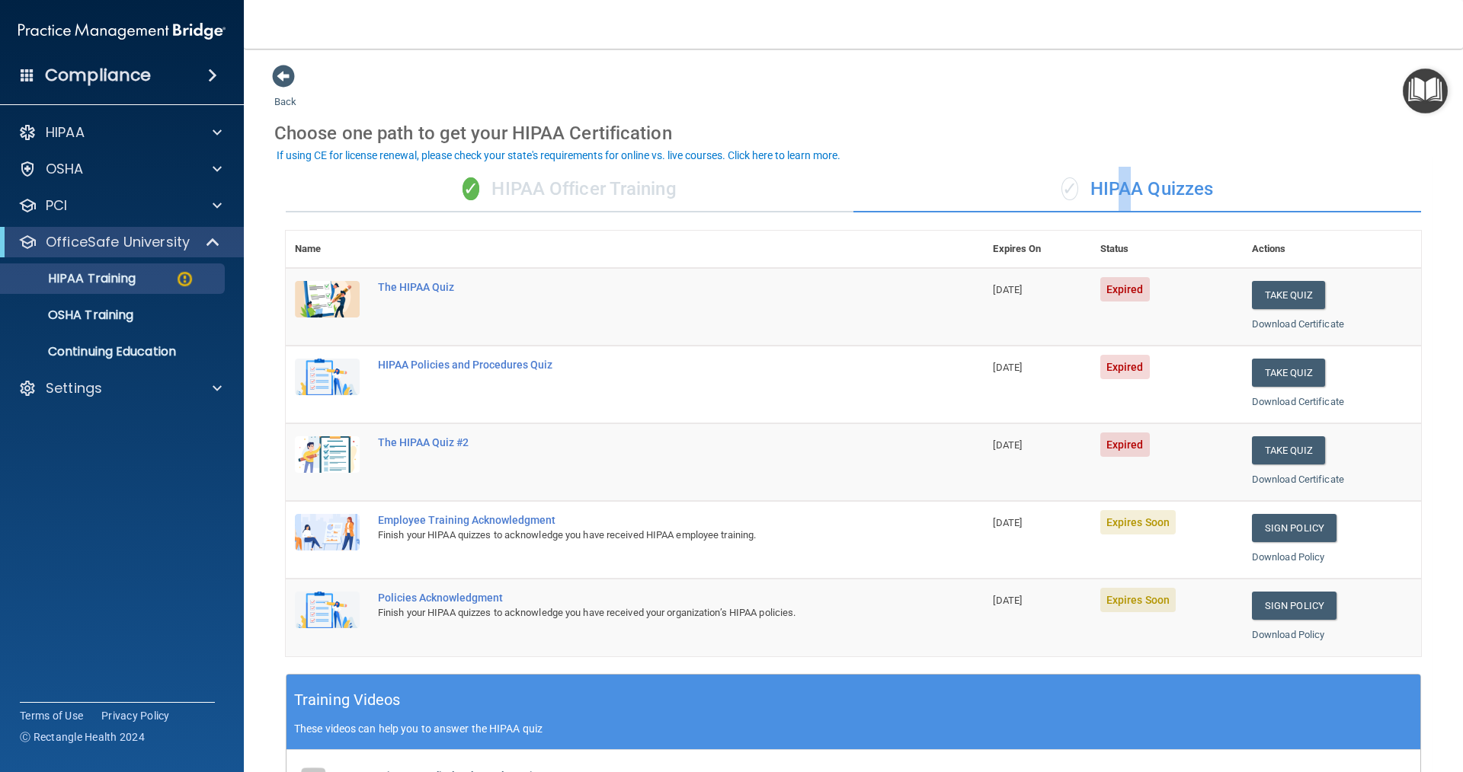  I want to click on p: Continuing Education, so click(114, 352).